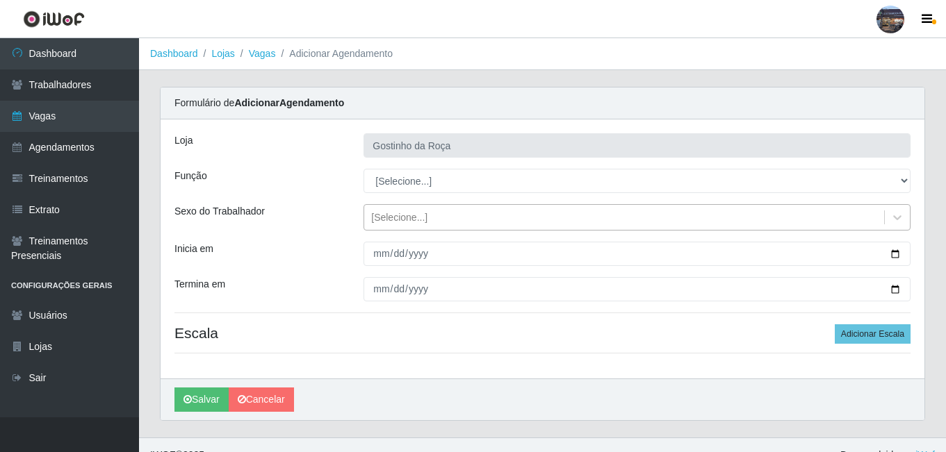 The image size is (946, 452). I want to click on label: Sexo do Trabalhador, so click(220, 211).